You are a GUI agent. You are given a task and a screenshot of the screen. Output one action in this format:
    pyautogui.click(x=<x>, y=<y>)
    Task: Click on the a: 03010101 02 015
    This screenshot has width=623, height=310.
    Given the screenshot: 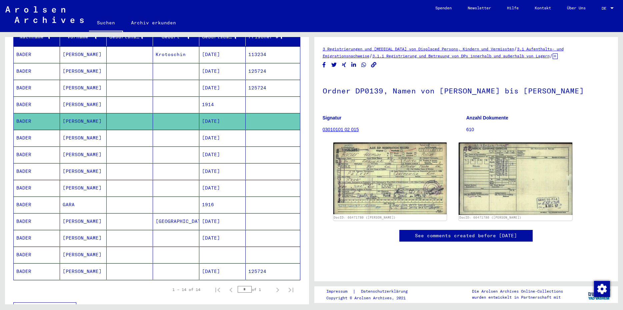 What is the action you would take?
    pyautogui.click(x=341, y=129)
    